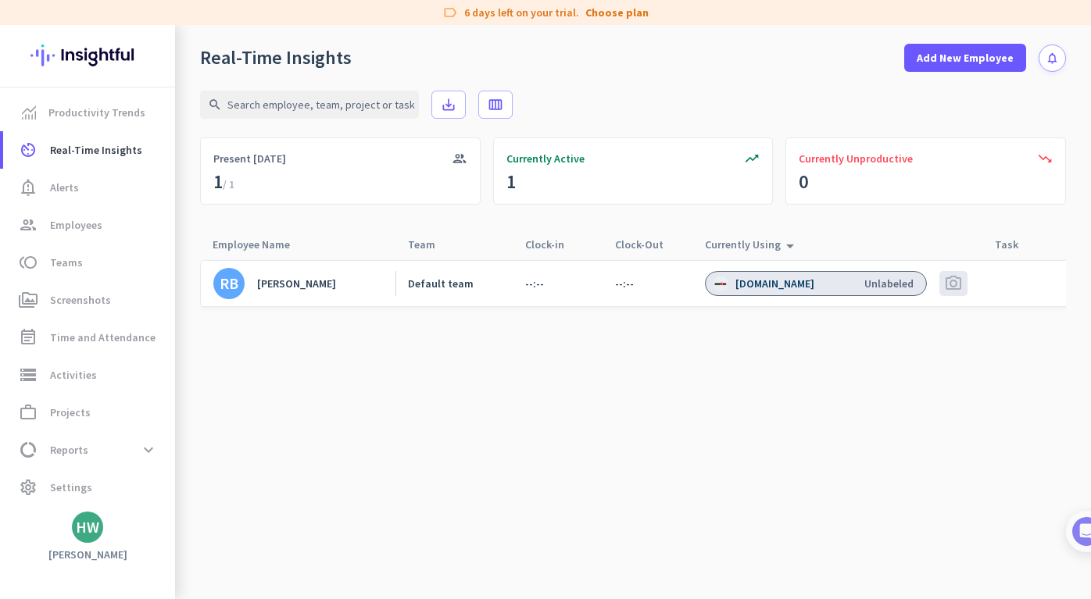 The image size is (1091, 599). I want to click on button: Mark as completed, so click(120, 447).